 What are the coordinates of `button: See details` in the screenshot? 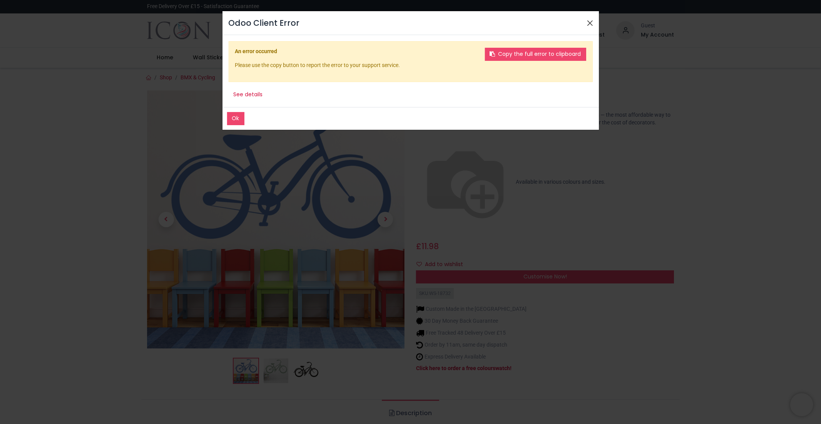 It's located at (248, 95).